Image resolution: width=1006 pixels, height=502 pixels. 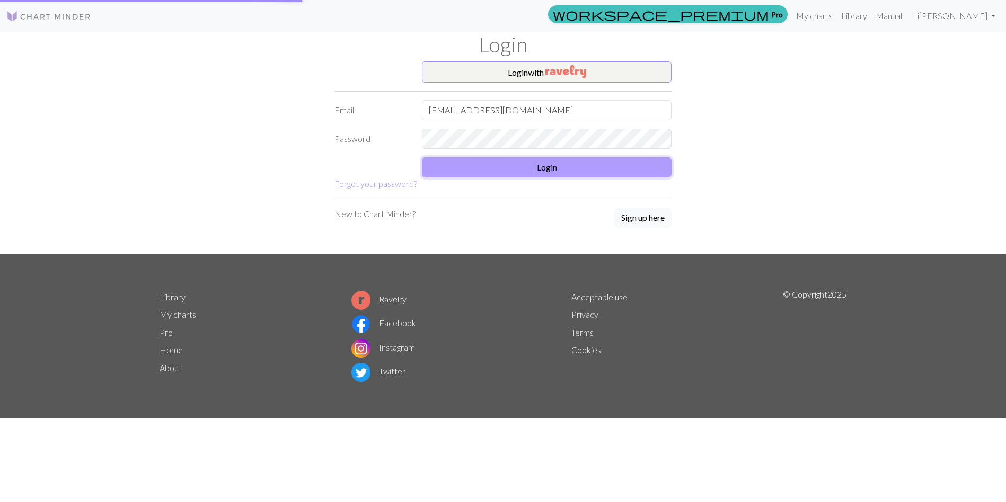 I want to click on label: Email, so click(x=372, y=110).